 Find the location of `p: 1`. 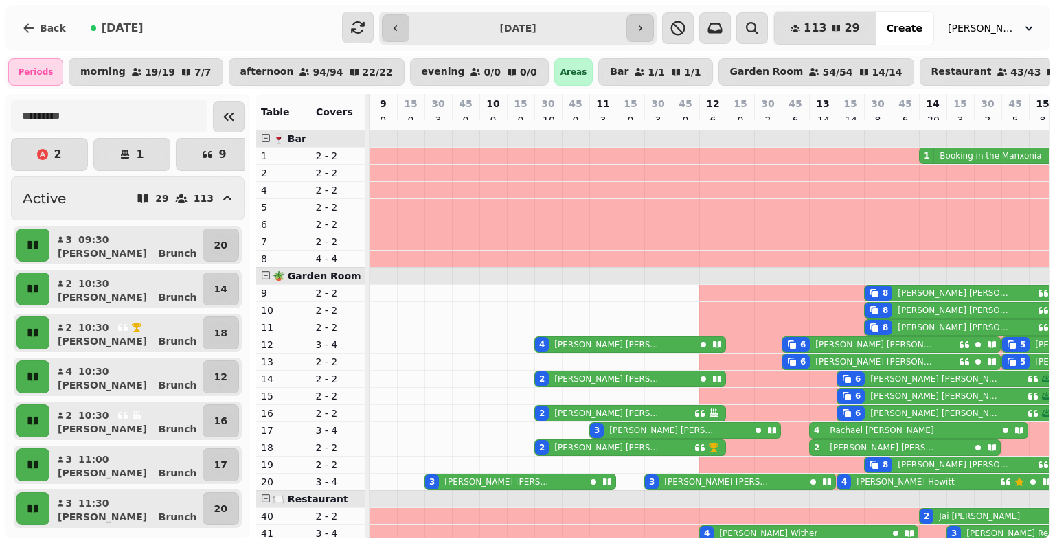

p: 1 is located at coordinates (139, 154).